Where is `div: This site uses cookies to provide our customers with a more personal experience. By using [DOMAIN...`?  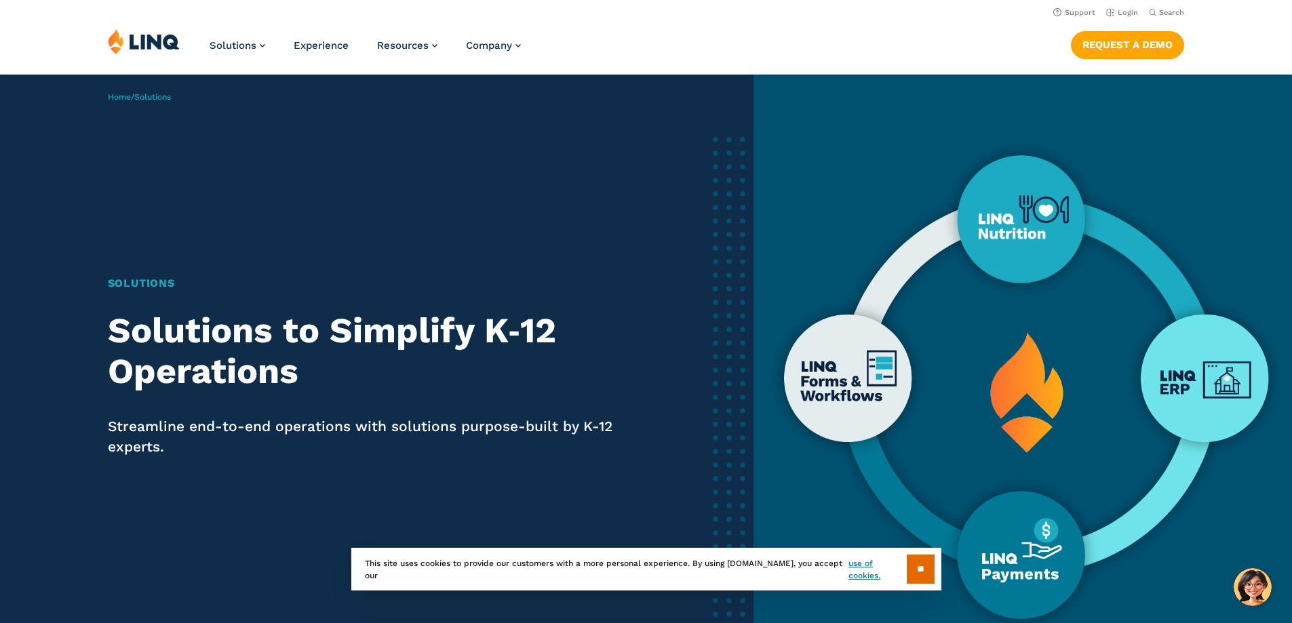
div: This site uses cookies to provide our customers with a more personal experience. By using [DOMAIN... is located at coordinates (647, 569).